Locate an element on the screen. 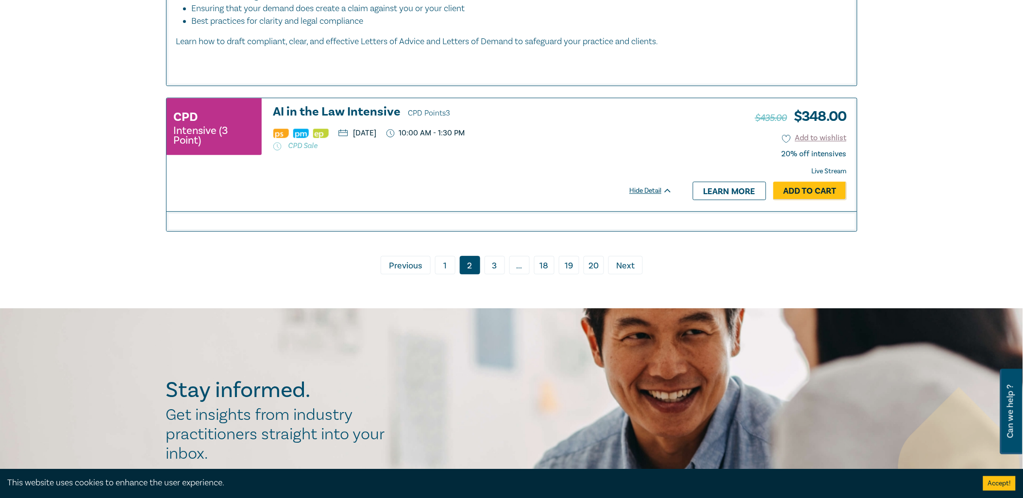  p: 10:00 AM - 1:30 PM is located at coordinates (426, 133).